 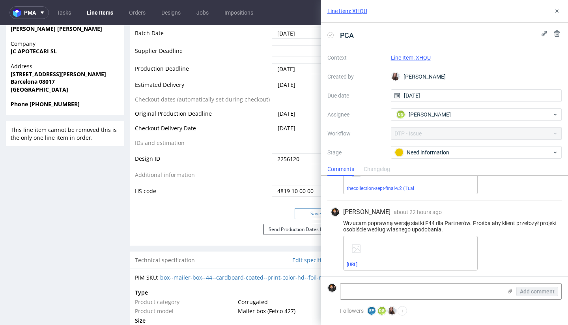 What do you see at coordinates (202, 166) in the screenshot?
I see `td: HS code` at bounding box center [202, 166].